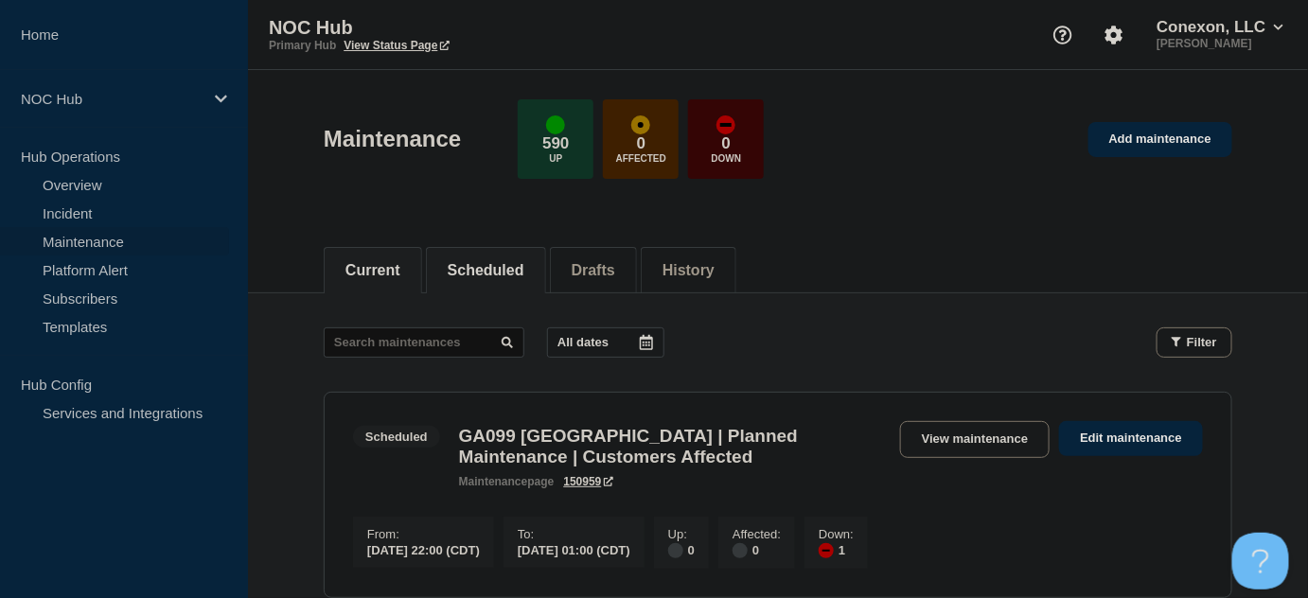 The image size is (1308, 598). Describe the element at coordinates (835, 534) in the screenshot. I see `p: Down :` at that location.